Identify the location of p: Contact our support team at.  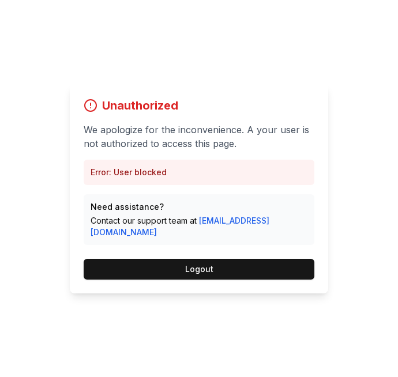
(199, 227).